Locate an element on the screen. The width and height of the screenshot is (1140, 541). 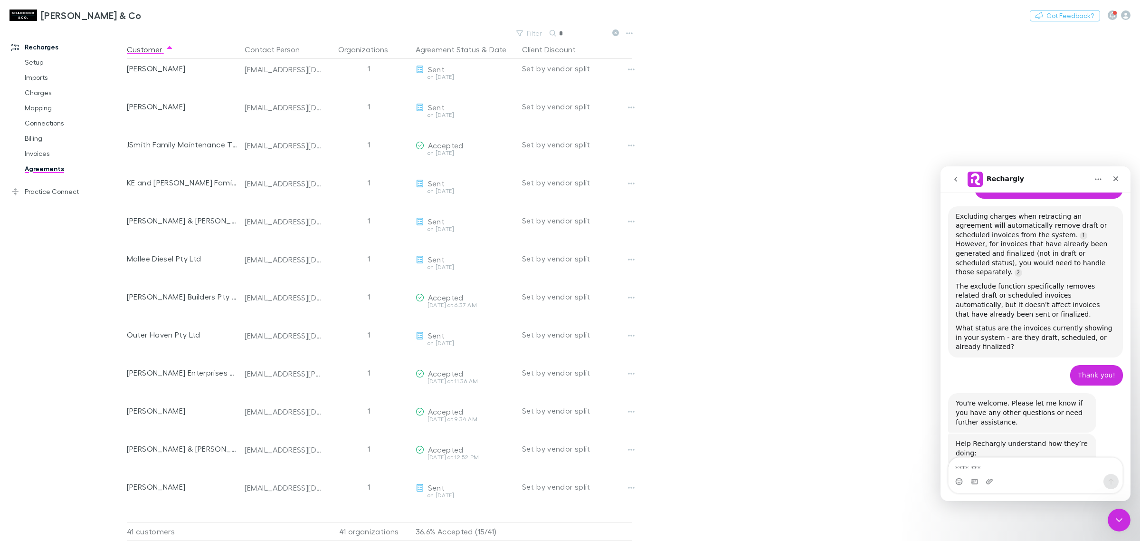
a: Recharges is located at coordinates (68, 47).